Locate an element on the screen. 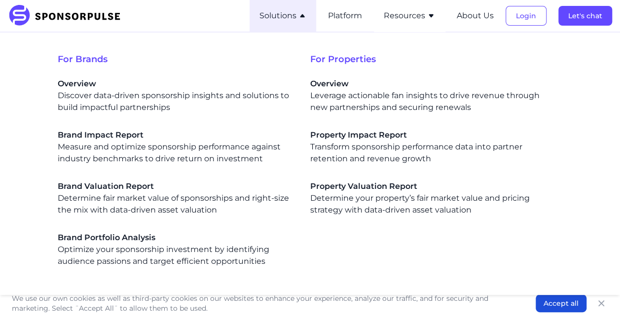 This screenshot has height=325, width=620. span: Property Impact Report is located at coordinates (429, 135).